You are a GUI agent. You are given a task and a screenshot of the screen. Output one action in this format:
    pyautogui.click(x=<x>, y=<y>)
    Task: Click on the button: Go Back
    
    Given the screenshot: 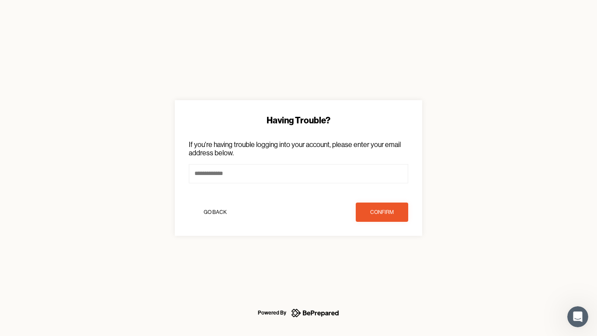 What is the action you would take?
    pyautogui.click(x=215, y=212)
    